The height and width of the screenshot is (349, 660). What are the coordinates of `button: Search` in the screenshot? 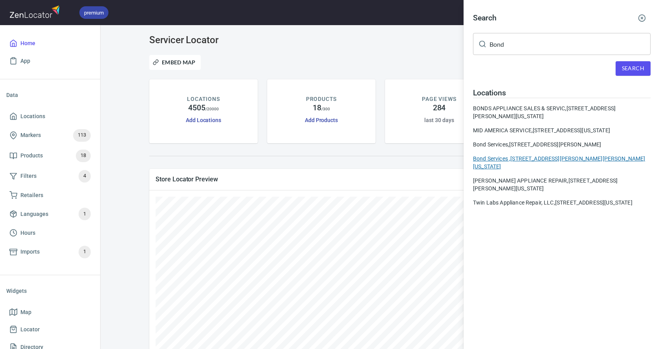 It's located at (632, 68).